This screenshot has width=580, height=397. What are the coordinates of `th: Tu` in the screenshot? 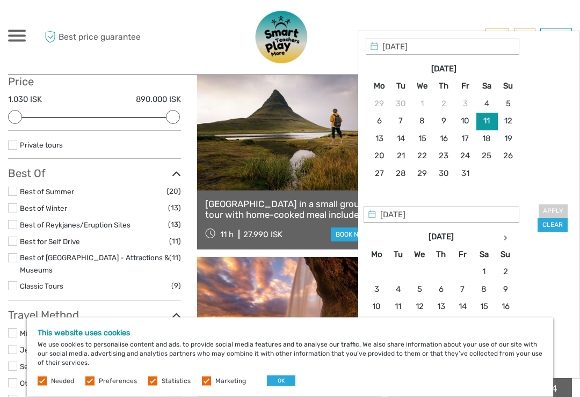 It's located at (401, 87).